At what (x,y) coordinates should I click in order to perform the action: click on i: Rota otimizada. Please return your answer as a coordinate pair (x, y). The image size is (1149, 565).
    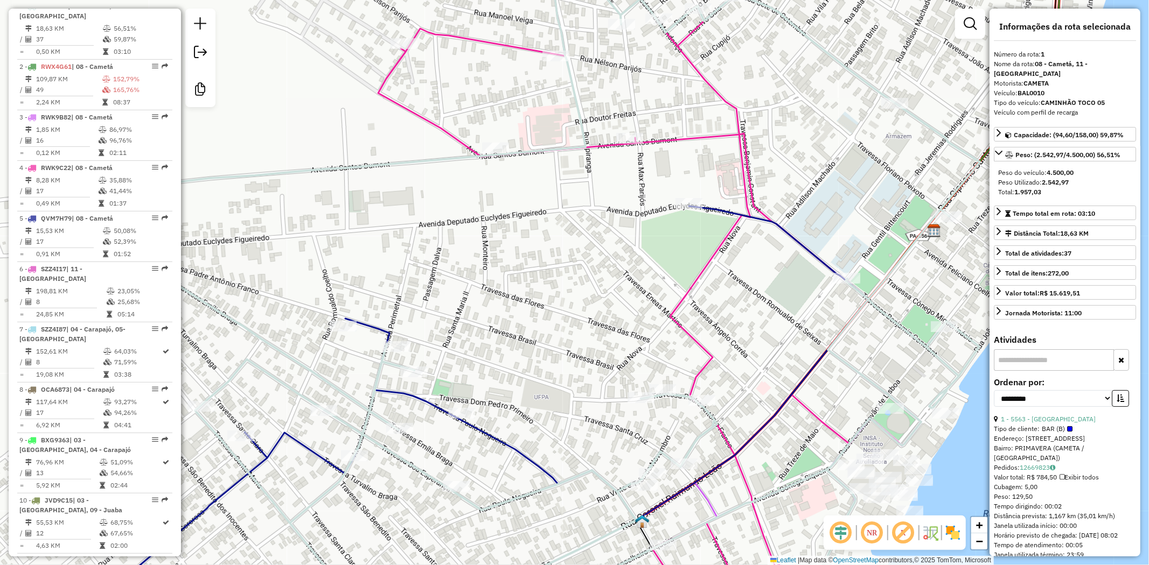
    Looking at the image, I should click on (166, 402).